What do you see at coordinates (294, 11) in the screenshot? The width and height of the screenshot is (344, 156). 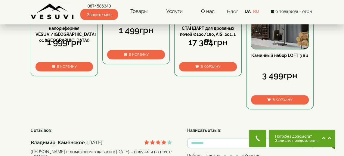 I see `font: 0 товар(ов) - 0грн` at bounding box center [294, 11].